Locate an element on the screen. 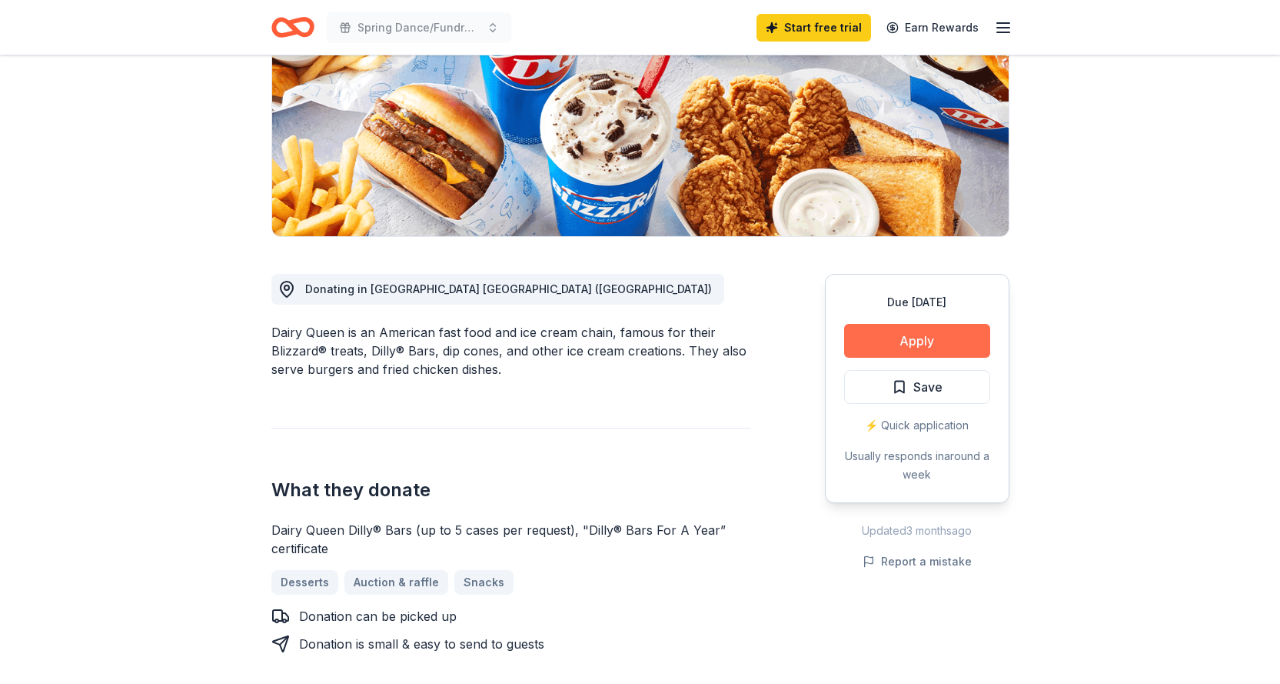 The height and width of the screenshot is (684, 1280). a: Desserts is located at coordinates (304, 582).